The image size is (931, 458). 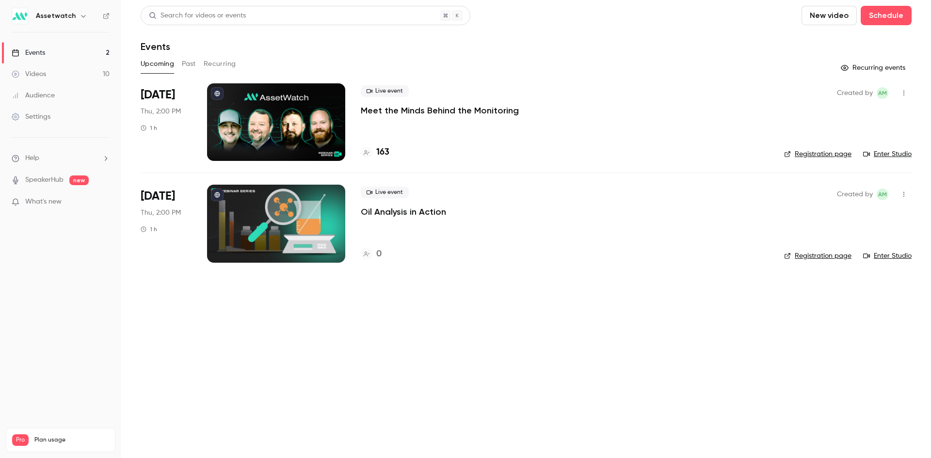 I want to click on h4: 163, so click(x=383, y=152).